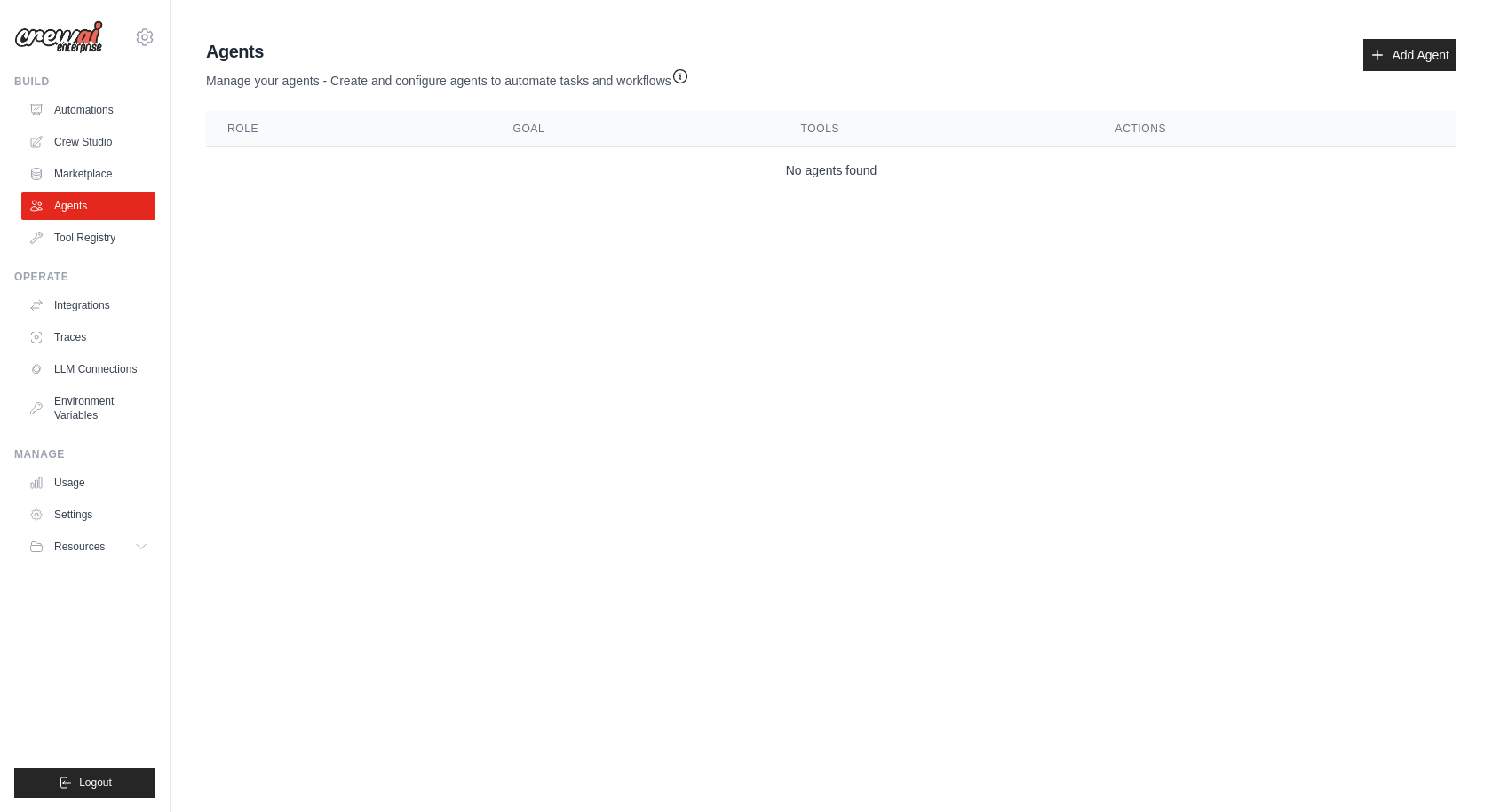  I want to click on a: LLM Connections, so click(88, 369).